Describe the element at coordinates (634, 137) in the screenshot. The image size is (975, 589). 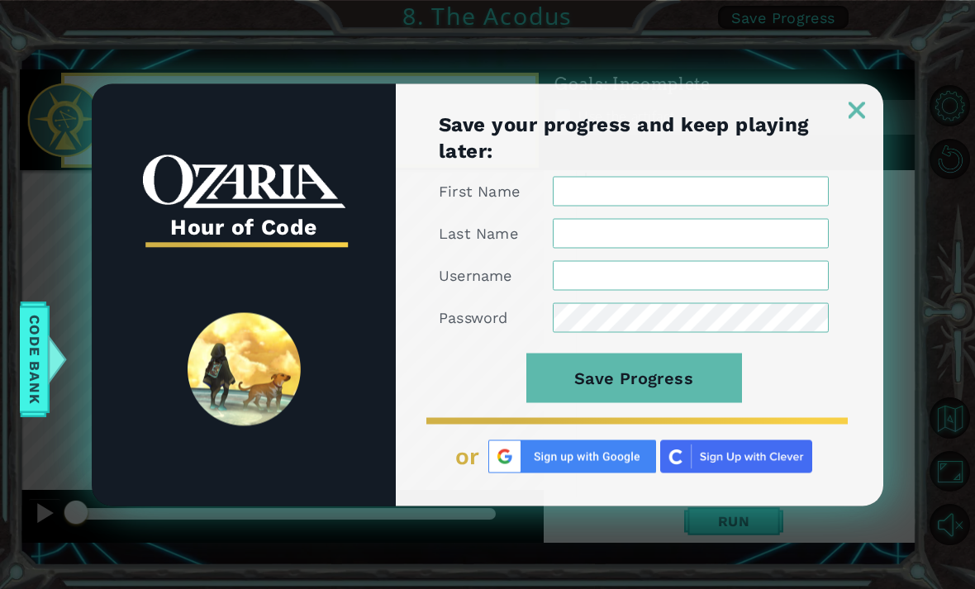
I see `h1: Save your progress and keep playing later:` at that location.